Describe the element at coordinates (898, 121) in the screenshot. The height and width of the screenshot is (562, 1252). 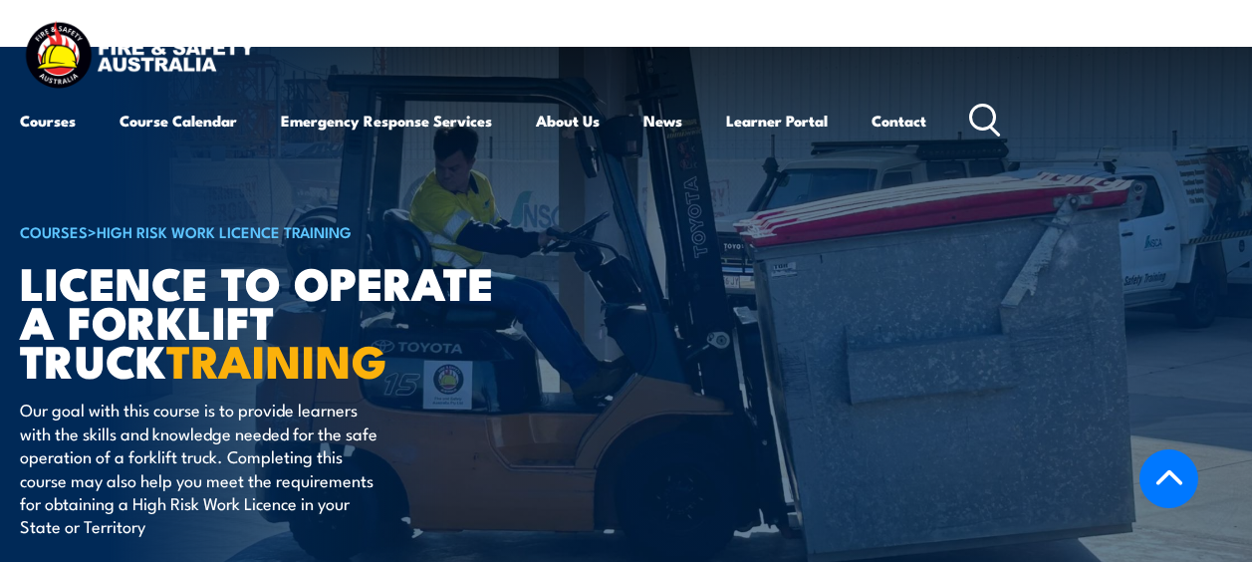
I see `a: Contact` at that location.